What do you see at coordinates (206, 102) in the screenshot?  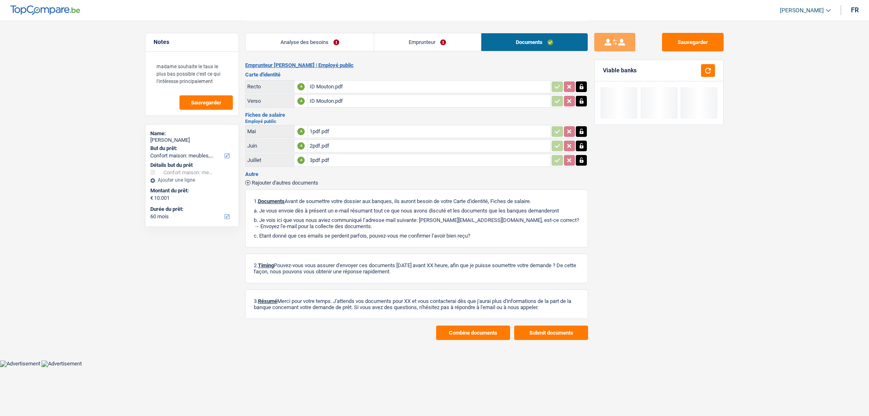 I see `span: Sauvegarder` at bounding box center [206, 102].